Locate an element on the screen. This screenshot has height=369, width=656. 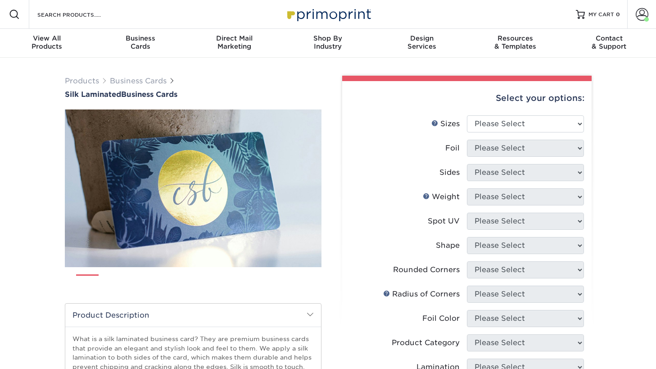
a: Resources& Templates is located at coordinates (515, 43).